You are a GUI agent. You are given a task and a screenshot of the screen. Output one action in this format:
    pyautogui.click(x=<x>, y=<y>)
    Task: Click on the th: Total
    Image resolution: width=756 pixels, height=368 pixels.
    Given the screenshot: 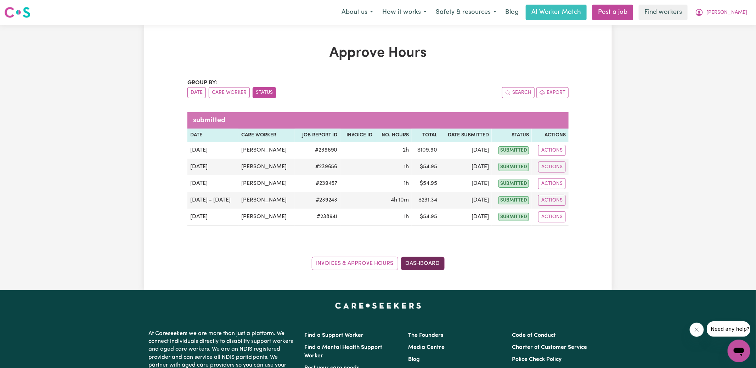 What is the action you would take?
    pyautogui.click(x=426, y=135)
    